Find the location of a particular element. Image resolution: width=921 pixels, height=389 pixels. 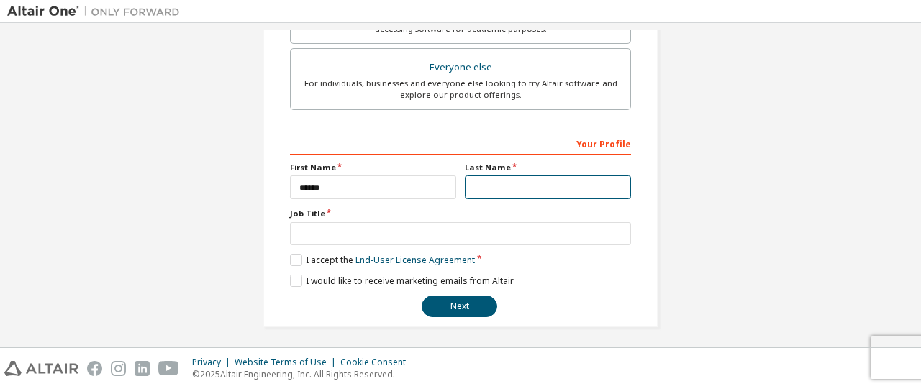

label: I accept the is located at coordinates (382, 260).